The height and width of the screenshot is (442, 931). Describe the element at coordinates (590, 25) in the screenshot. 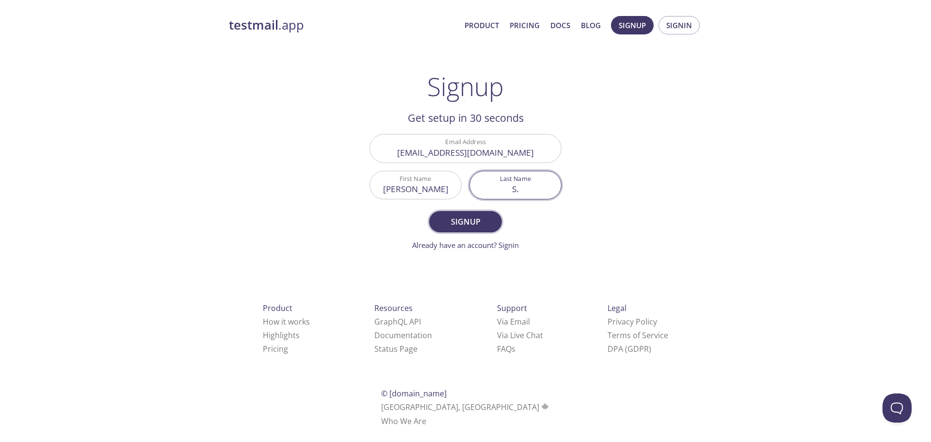

I see `a: Blog` at that location.